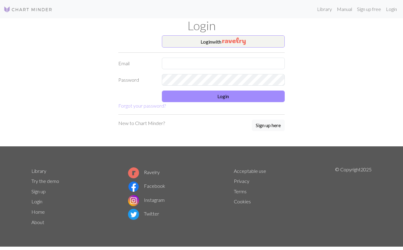  What do you see at coordinates (240, 191) in the screenshot?
I see `a: Terms` at bounding box center [240, 191].